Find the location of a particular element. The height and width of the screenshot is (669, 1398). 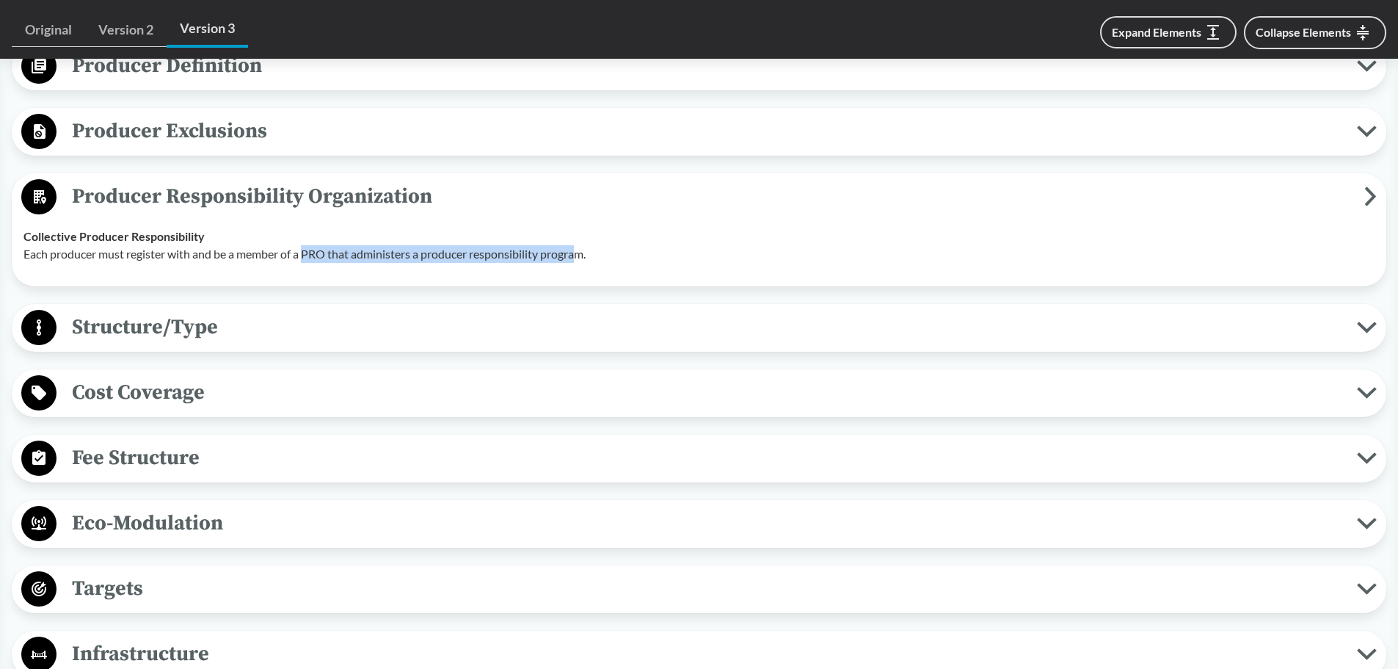

a: Original is located at coordinates (48, 30).